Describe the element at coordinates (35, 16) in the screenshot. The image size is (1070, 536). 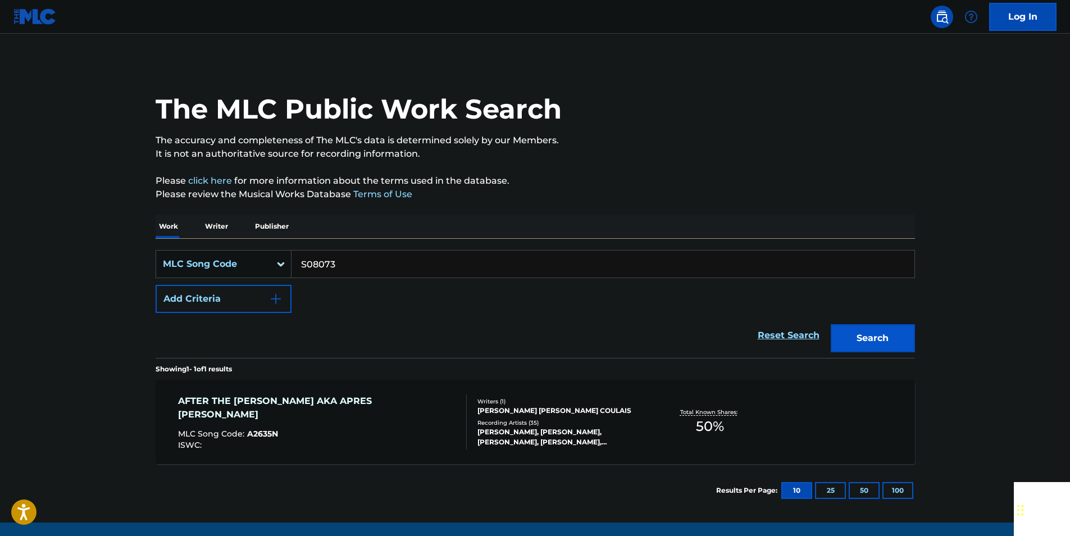
I see `img: MLC Logo` at that location.